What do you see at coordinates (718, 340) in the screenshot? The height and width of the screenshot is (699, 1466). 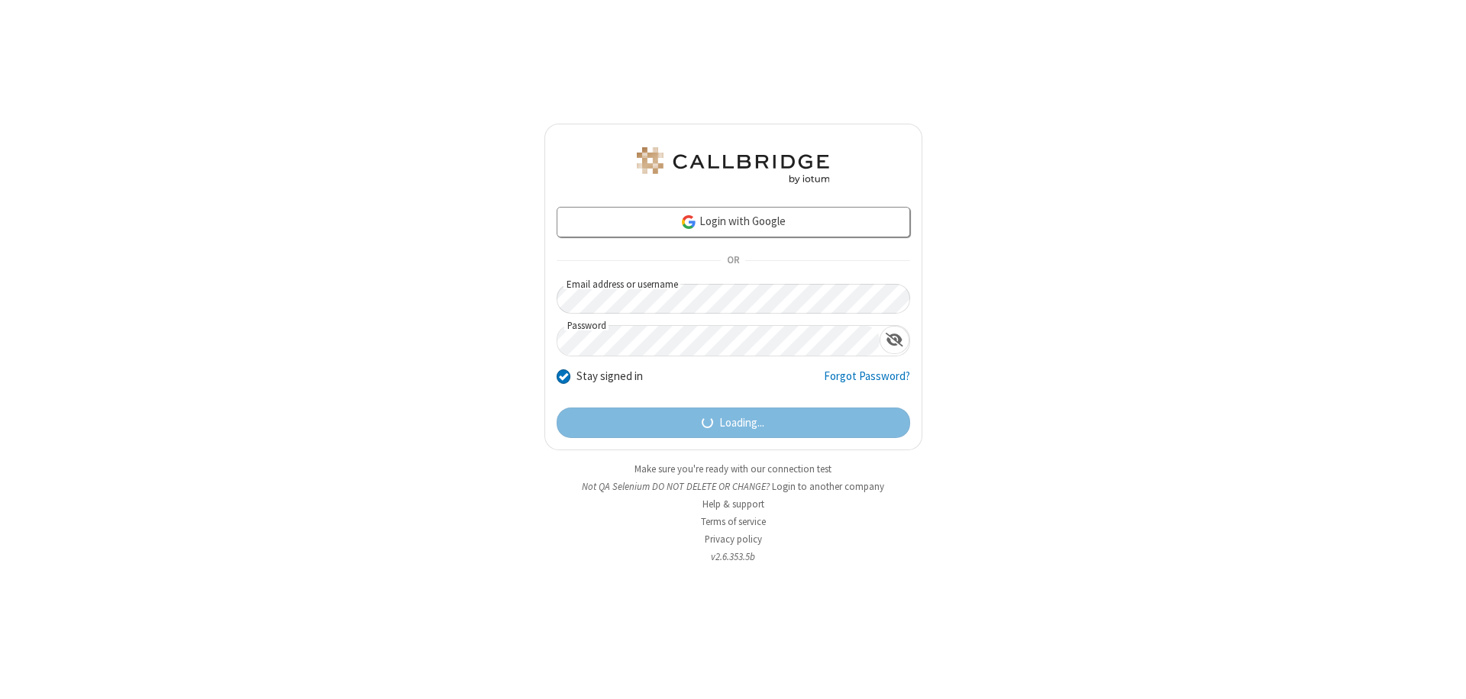 I see `input: Password` at bounding box center [718, 340].